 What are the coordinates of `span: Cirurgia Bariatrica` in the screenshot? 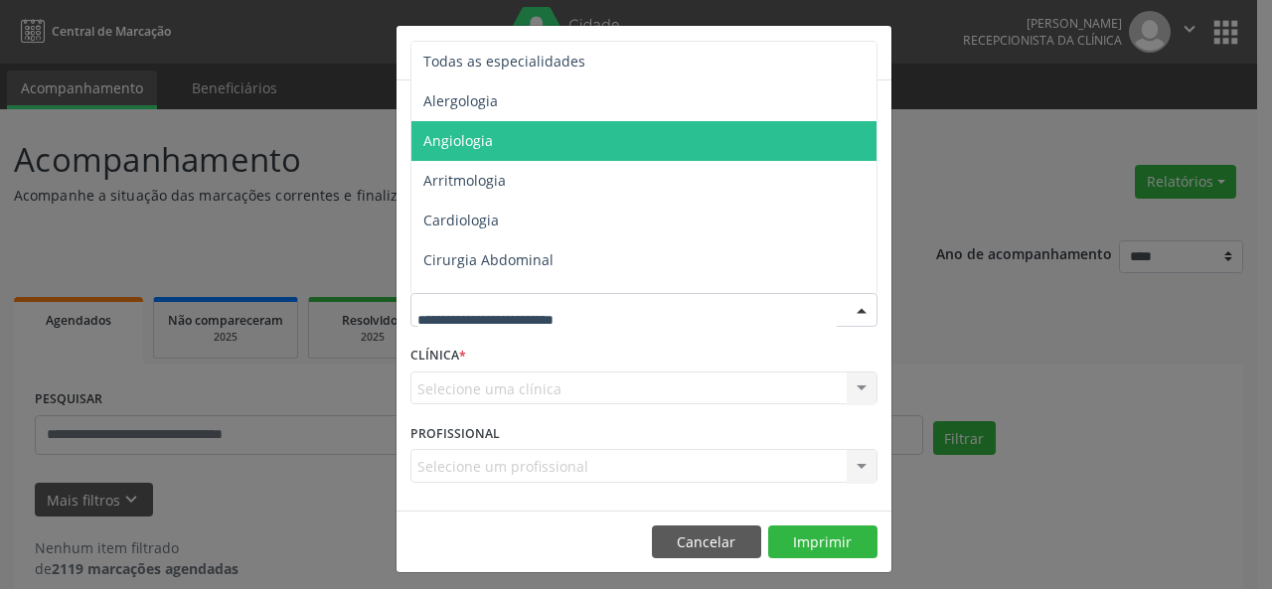 It's located at (484, 299).